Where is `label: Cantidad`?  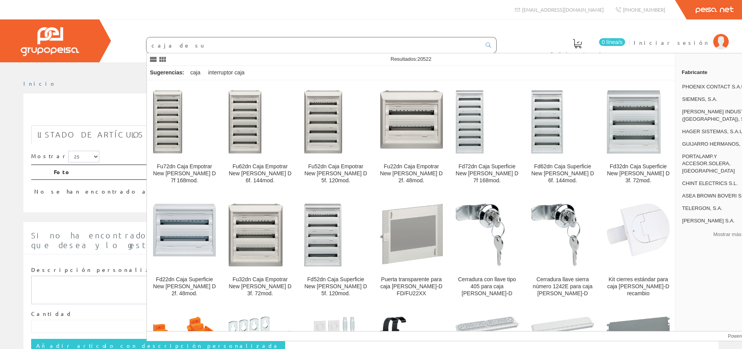
label: Cantidad is located at coordinates (52, 314).